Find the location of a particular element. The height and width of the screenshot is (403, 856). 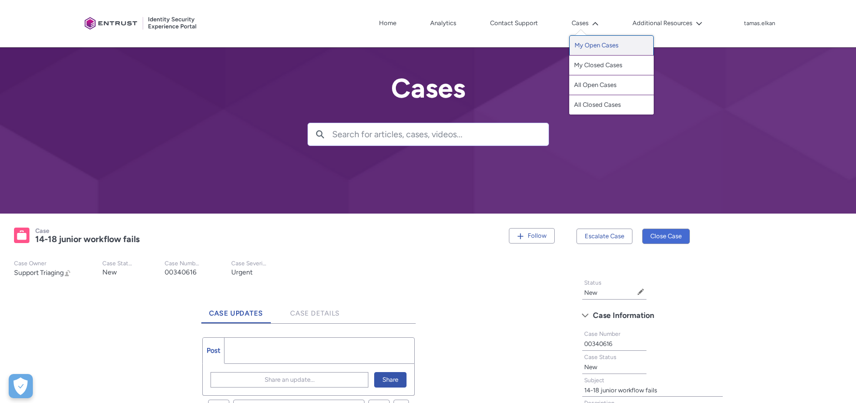

a: All Open Cases is located at coordinates (611, 85).